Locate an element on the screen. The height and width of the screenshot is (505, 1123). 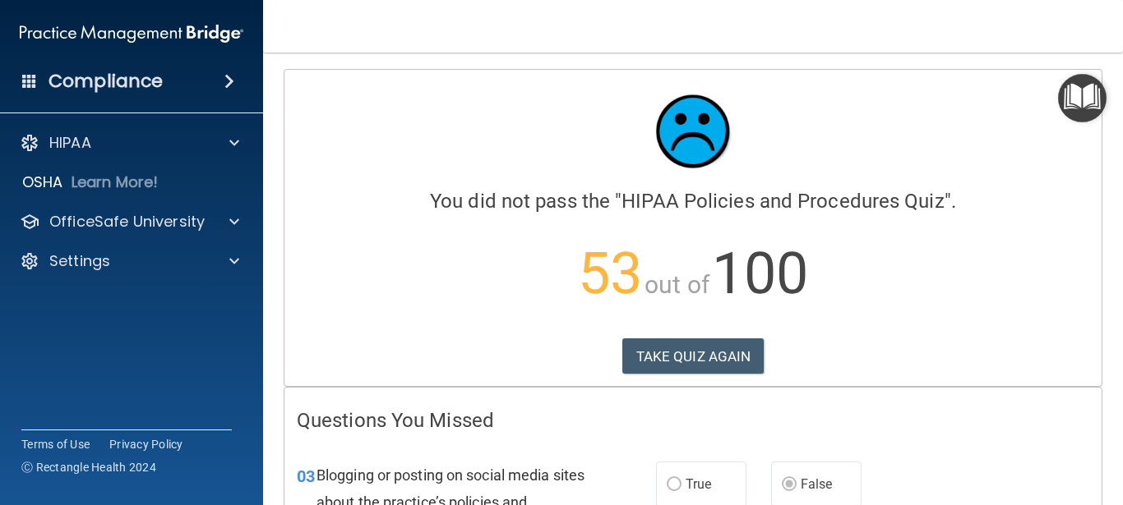
a: Settings is located at coordinates (129, 261).